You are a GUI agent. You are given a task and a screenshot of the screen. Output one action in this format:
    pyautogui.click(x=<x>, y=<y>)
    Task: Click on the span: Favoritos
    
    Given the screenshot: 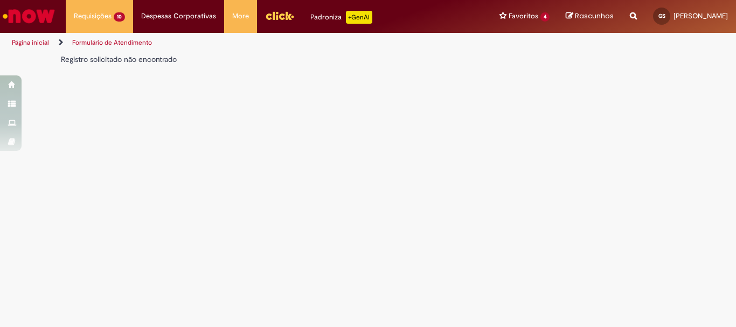 What is the action you would take?
    pyautogui.click(x=523, y=16)
    